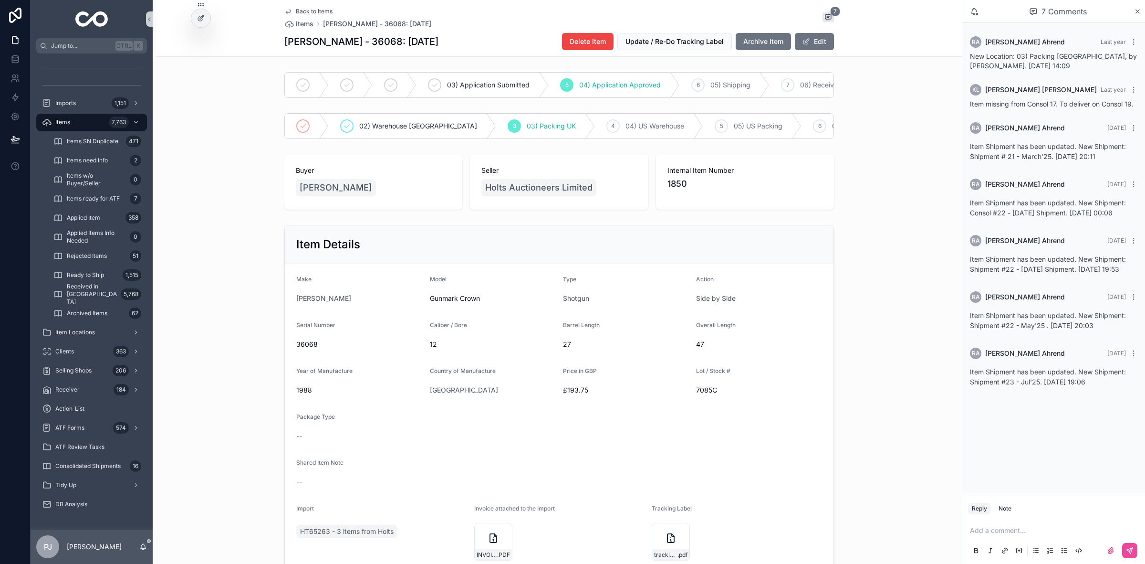 This screenshot has width=1145, height=564. Describe the element at coordinates (976, 90) in the screenshot. I see `span: KL` at that location.